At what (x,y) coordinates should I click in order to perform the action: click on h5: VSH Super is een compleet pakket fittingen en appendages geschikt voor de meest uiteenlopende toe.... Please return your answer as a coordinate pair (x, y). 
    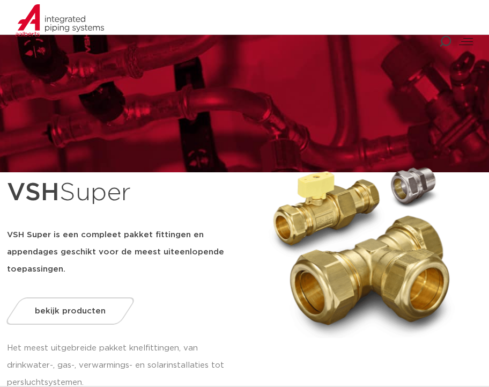
    Looking at the image, I should click on (124, 252).